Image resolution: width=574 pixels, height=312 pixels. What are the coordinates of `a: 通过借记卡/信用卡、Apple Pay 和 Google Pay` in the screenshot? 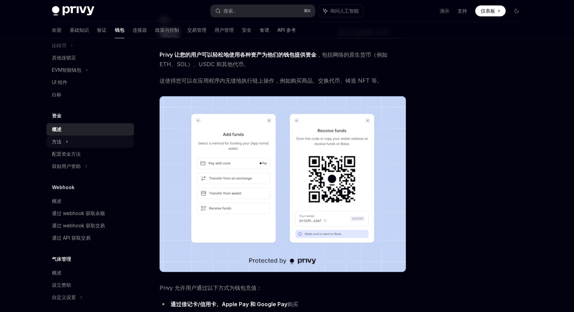 It's located at (229, 304).